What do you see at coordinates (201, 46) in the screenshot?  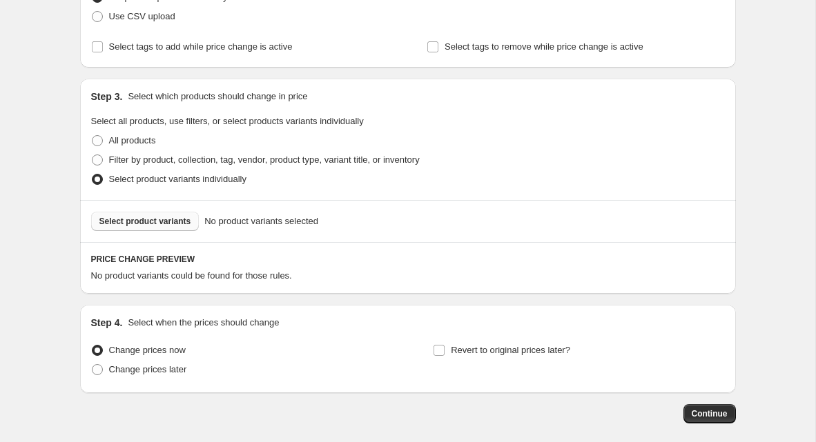 I see `span: Select tags to add while price change is active` at bounding box center [201, 46].